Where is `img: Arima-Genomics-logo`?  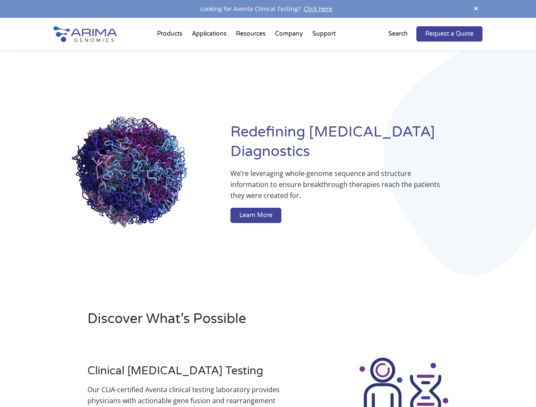 img: Arima-Genomics-logo is located at coordinates (85, 34).